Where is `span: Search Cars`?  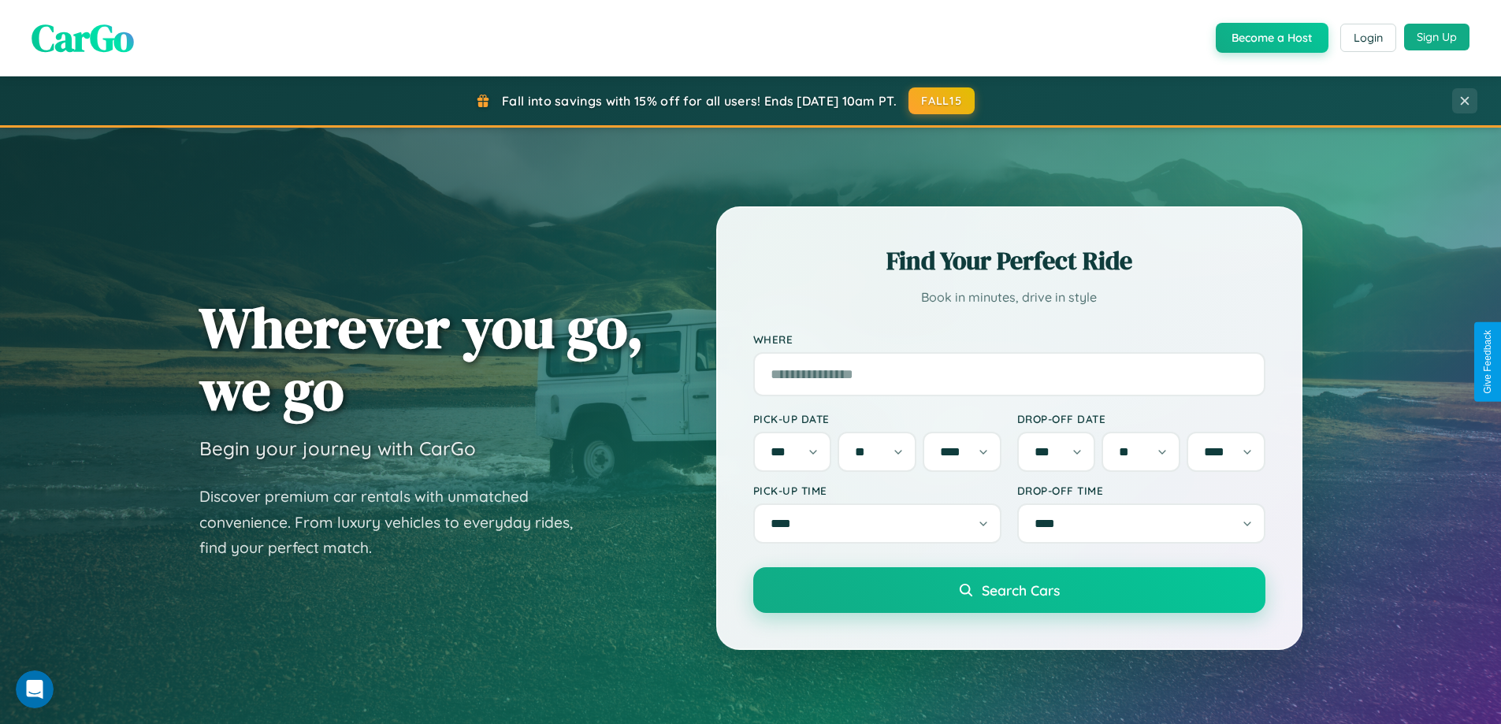
span: Search Cars is located at coordinates (1021, 590).